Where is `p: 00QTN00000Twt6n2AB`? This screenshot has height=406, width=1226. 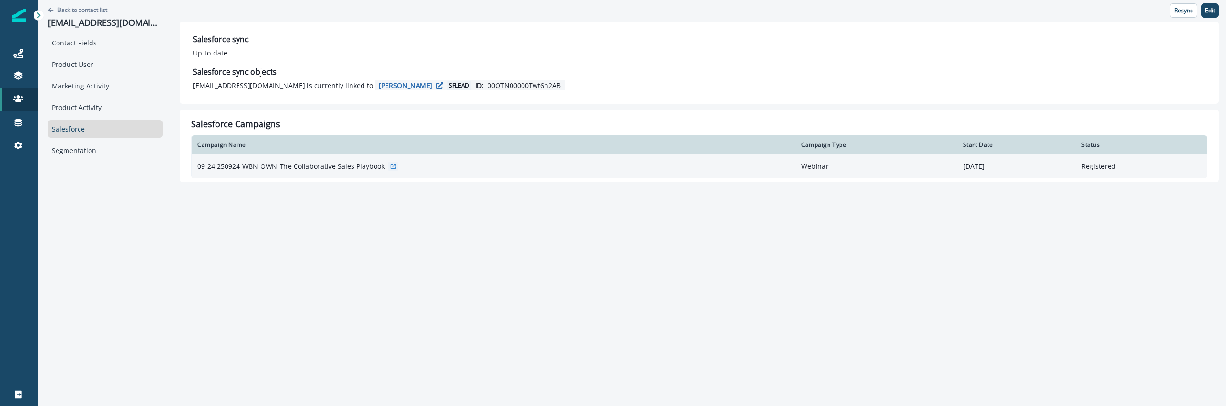
p: 00QTN00000Twt6n2AB is located at coordinates (524, 85).